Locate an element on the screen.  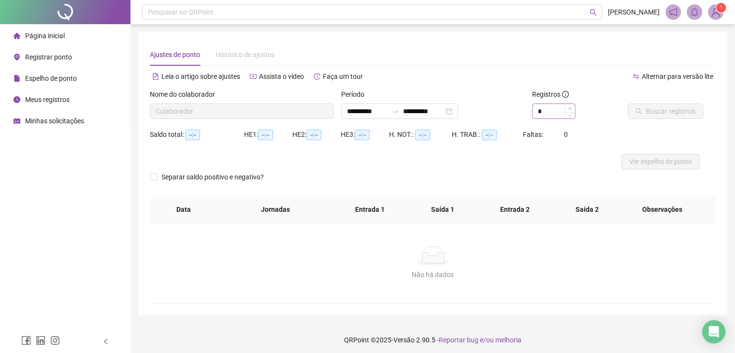
span: Registros is located at coordinates (550, 94).